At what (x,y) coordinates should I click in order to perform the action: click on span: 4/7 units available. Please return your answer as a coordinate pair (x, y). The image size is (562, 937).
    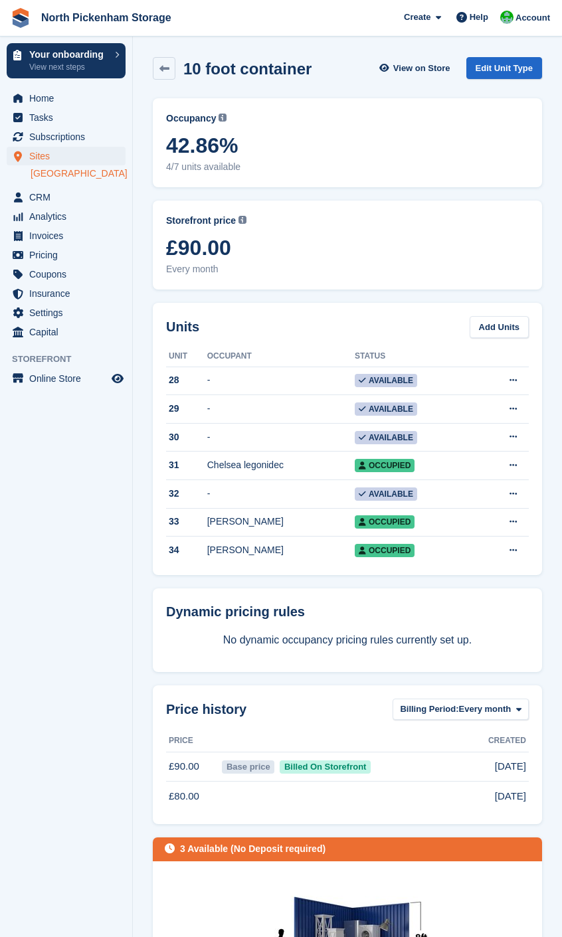
    Looking at the image, I should click on (347, 167).